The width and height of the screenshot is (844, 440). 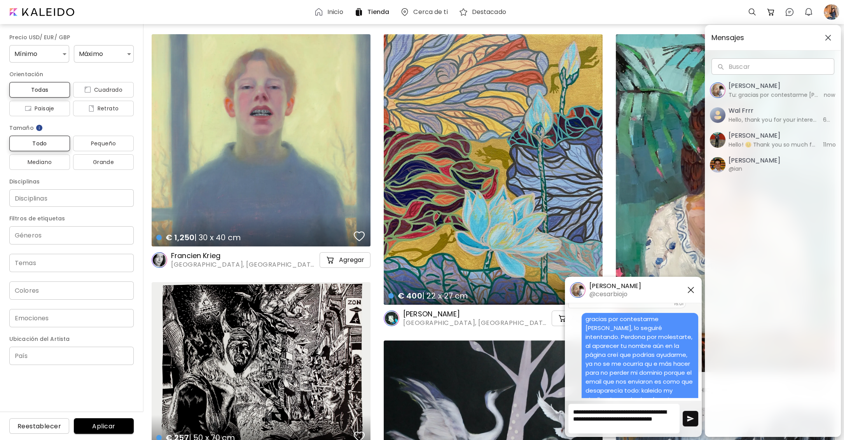 What do you see at coordinates (690, 419) in the screenshot?
I see `img: airplane.svg` at bounding box center [690, 419].